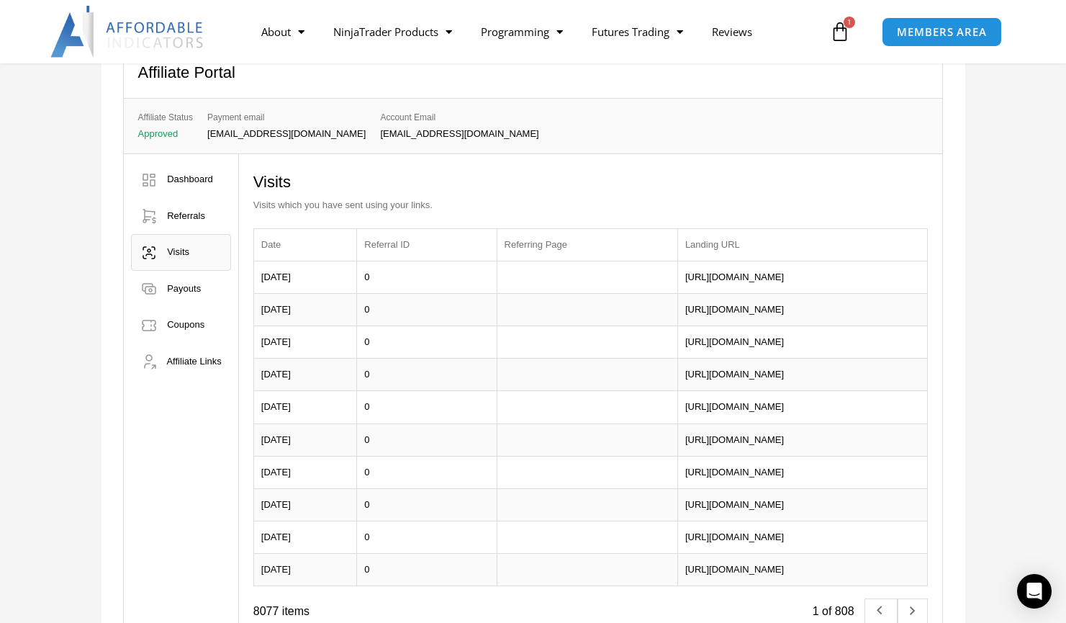 This screenshot has width=1066, height=623. What do you see at coordinates (840, 32) in the screenshot?
I see `a: 1` at bounding box center [840, 32].